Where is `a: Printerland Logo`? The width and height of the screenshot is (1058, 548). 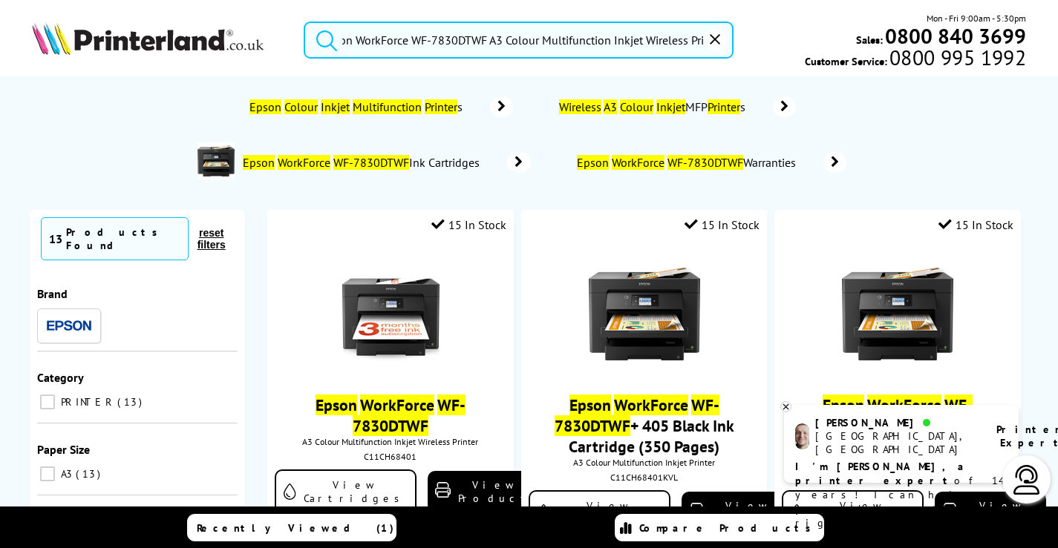 a: Printerland Logo is located at coordinates (158, 40).